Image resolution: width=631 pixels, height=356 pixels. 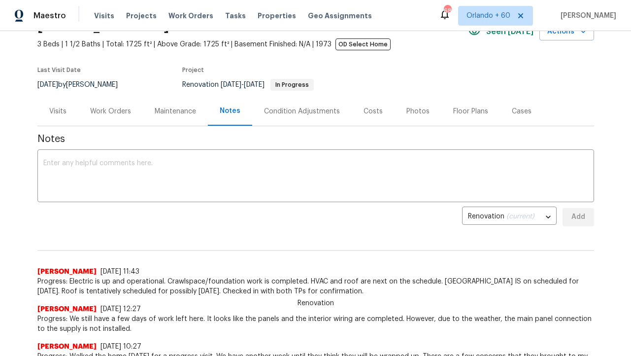 What do you see at coordinates (448, 11) in the screenshot?
I see `div: 681` at bounding box center [448, 11].